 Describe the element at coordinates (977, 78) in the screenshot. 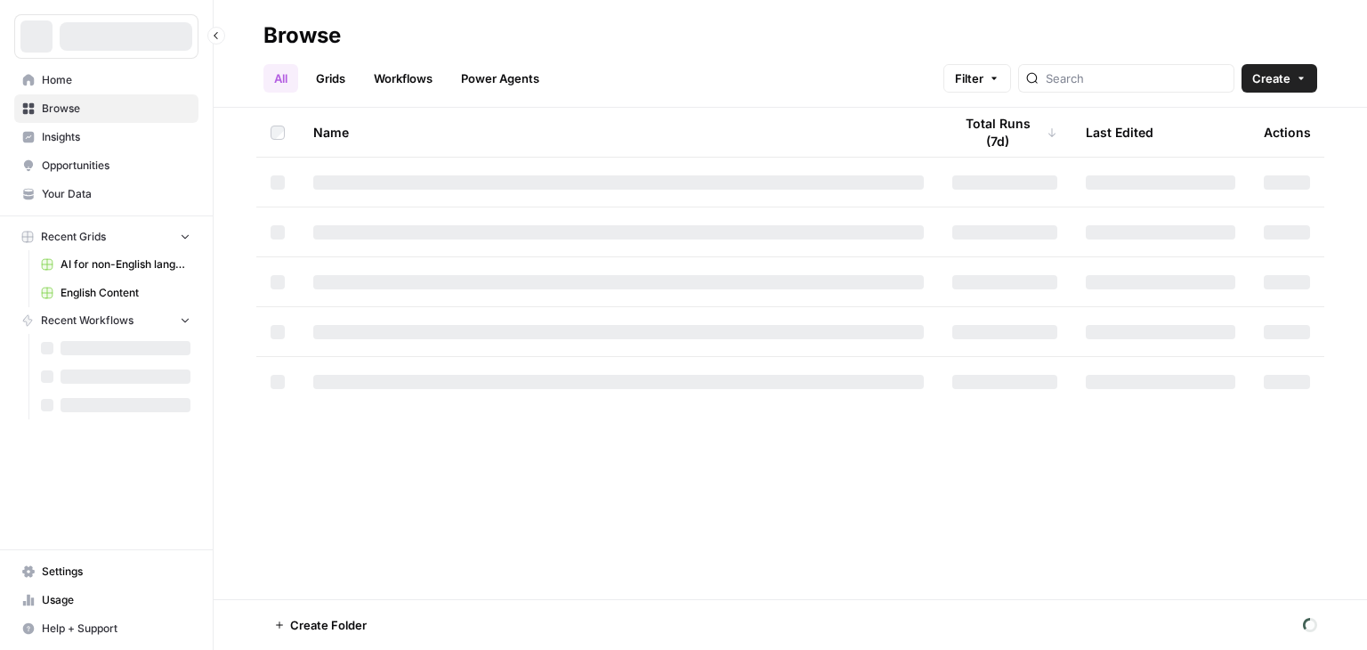

I see `button: Filter` at that location.